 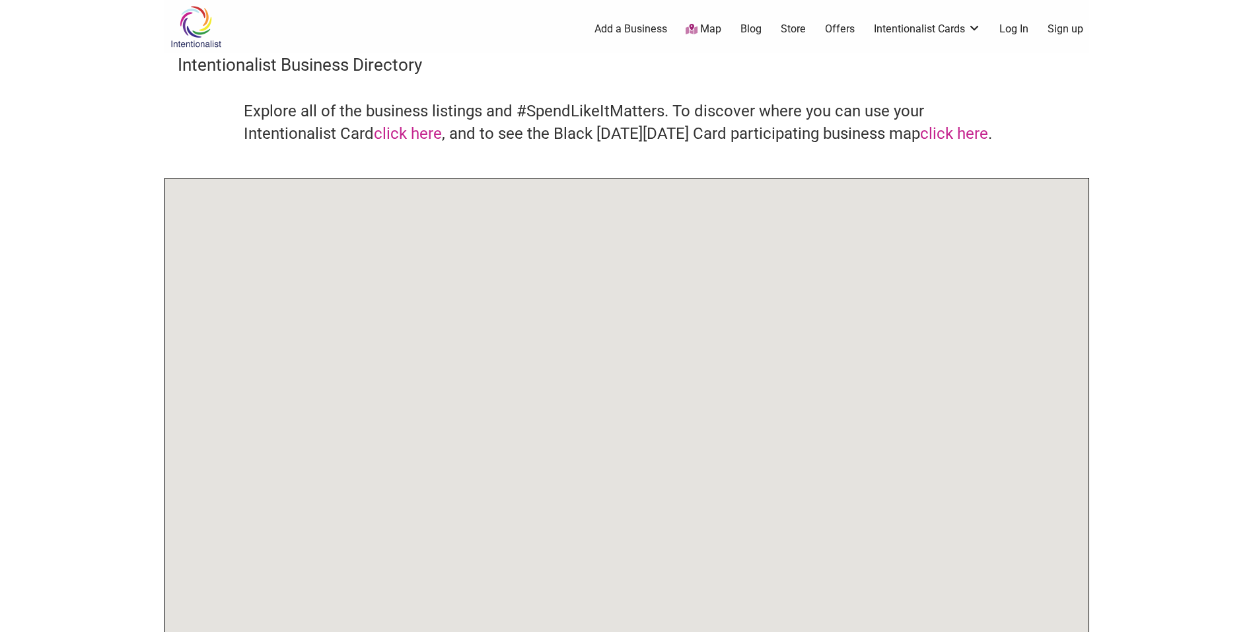 I want to click on a: Offers, so click(x=840, y=29).